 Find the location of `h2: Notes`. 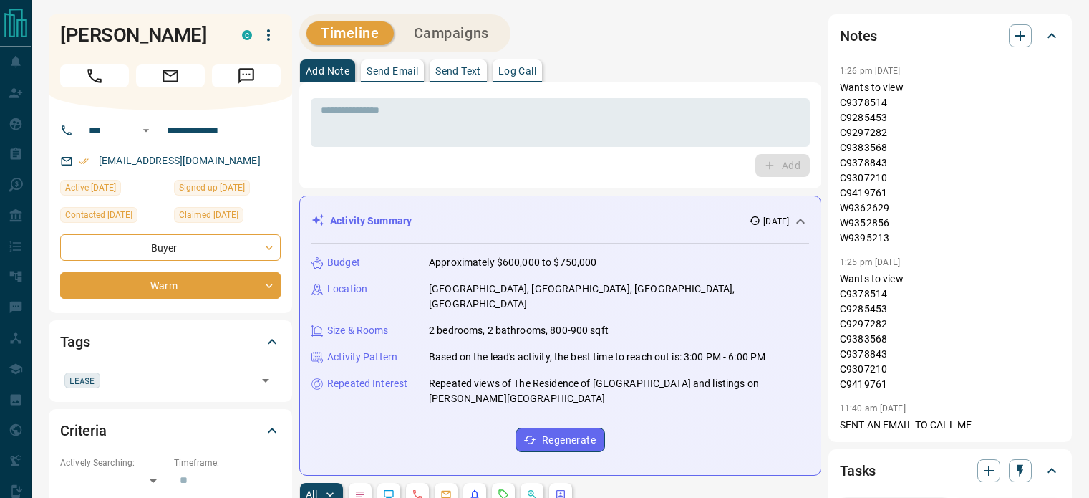

h2: Notes is located at coordinates (859, 36).